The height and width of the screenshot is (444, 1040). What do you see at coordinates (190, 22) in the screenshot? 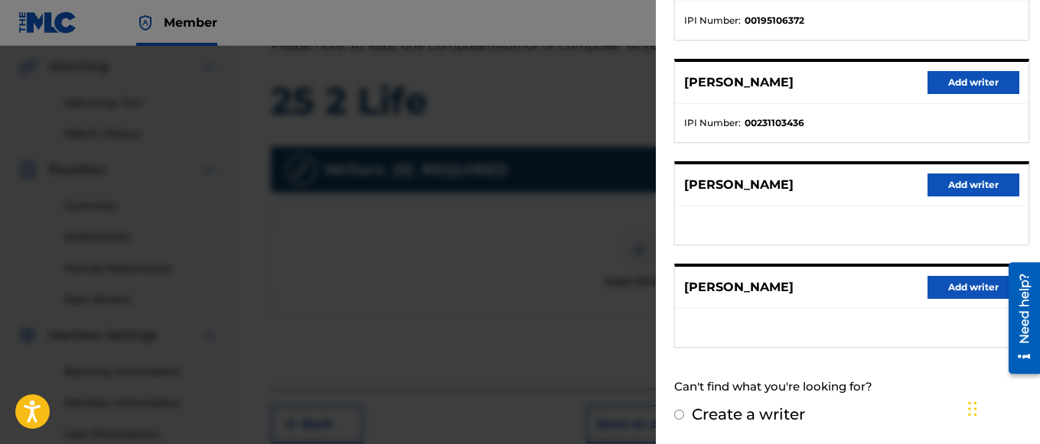
I see `span: Member` at bounding box center [190, 22].